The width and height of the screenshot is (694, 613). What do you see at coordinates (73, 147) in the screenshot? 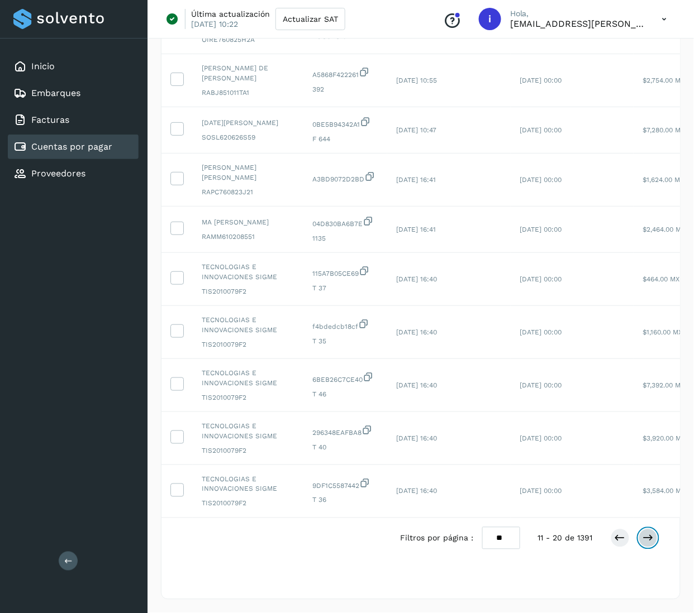
I see `div: Cuentas por pagar` at bounding box center [73, 147].